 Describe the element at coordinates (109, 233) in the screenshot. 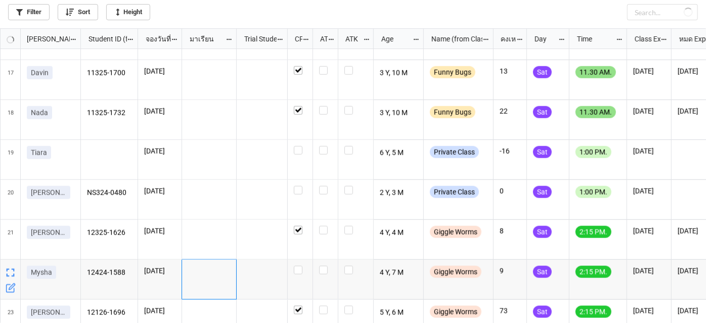

I see `p: 12325-1626` at that location.